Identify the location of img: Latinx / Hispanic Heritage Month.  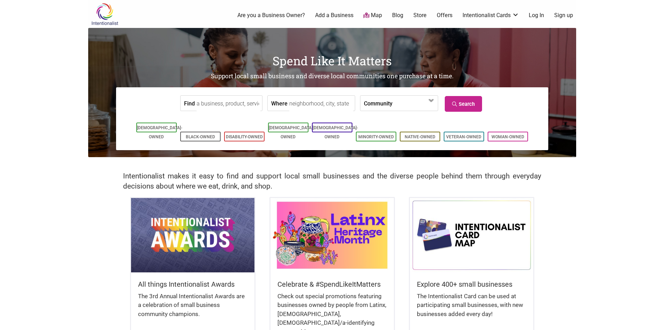
(332, 235).